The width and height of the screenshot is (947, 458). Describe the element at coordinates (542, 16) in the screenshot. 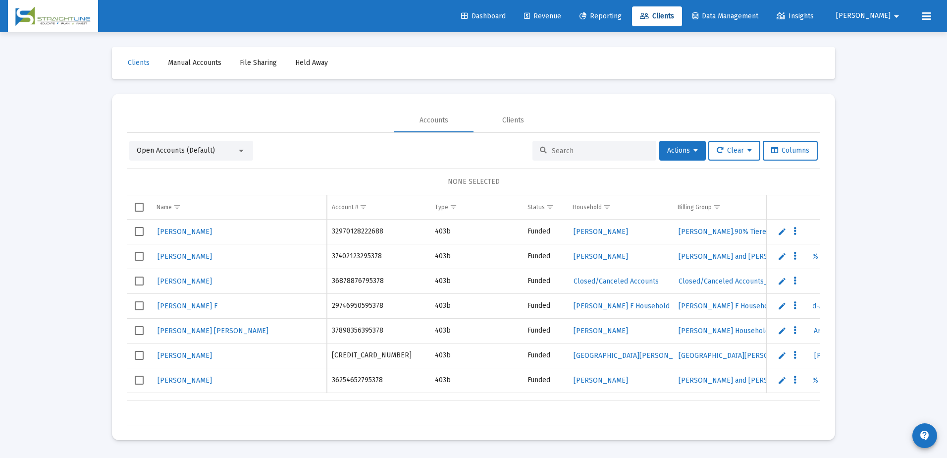

I see `a: Revenue` at that location.